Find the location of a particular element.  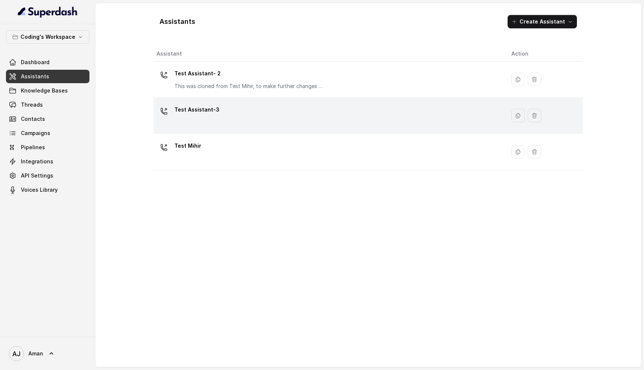

p: Test Assistant- 2 is located at coordinates (249, 73).